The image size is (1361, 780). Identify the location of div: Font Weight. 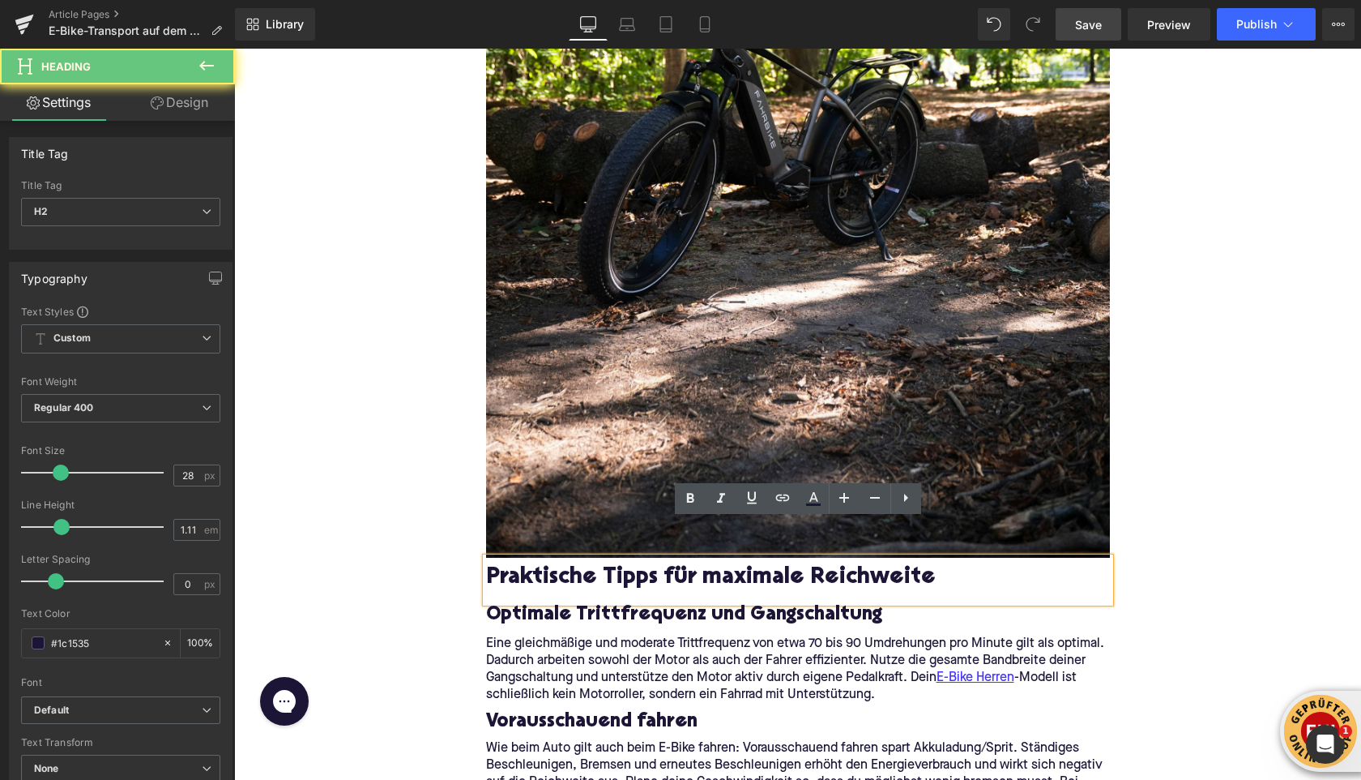
(121, 382).